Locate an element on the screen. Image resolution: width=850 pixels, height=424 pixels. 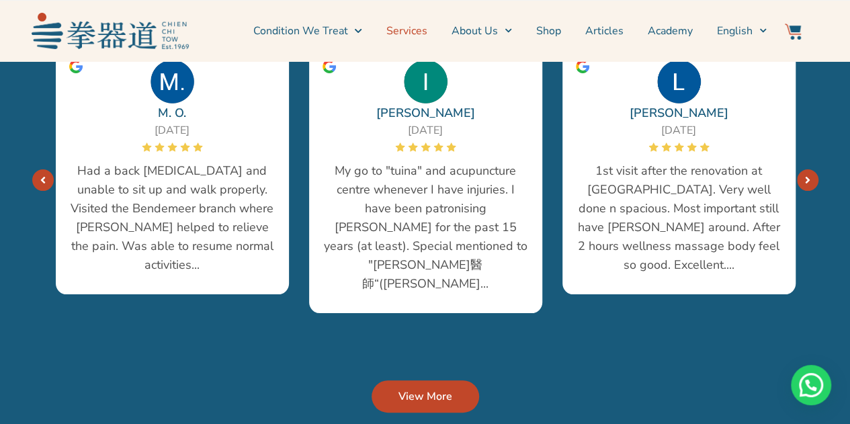
span: My go to "tuina" and acupuncture centre whenever I have injuries. I have been patronising [PERSON... is located at coordinates (426, 227).